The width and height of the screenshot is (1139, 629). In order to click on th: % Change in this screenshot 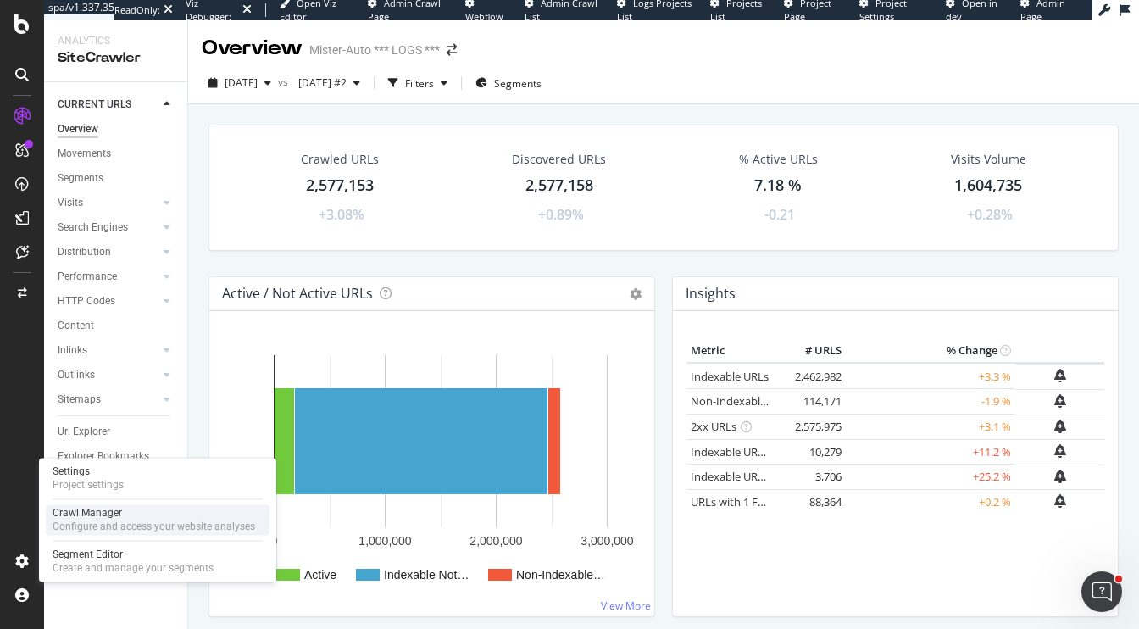, I will do `click(931, 351)`.